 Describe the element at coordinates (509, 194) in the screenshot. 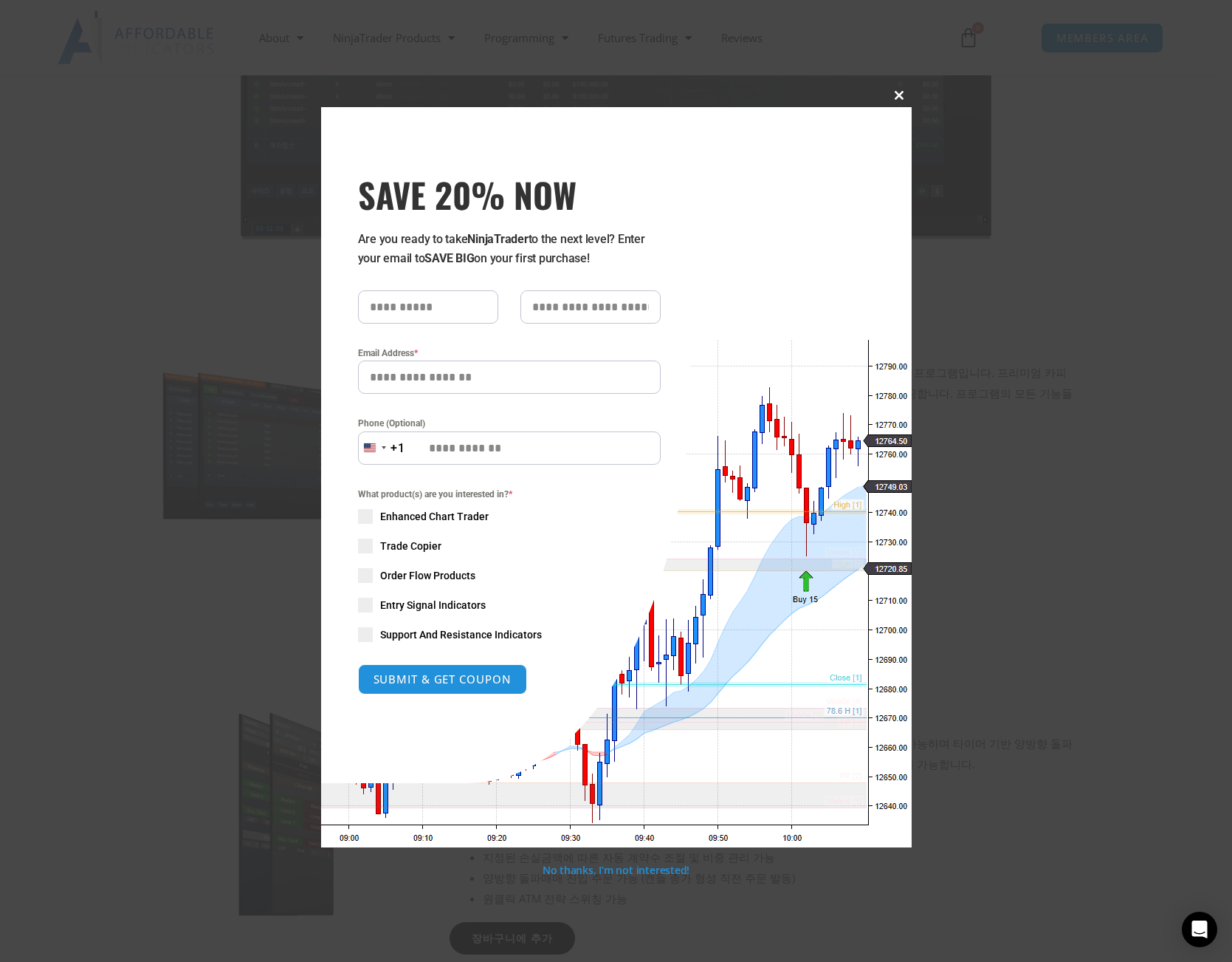

I see `h3: SAVE 20% NOW` at that location.